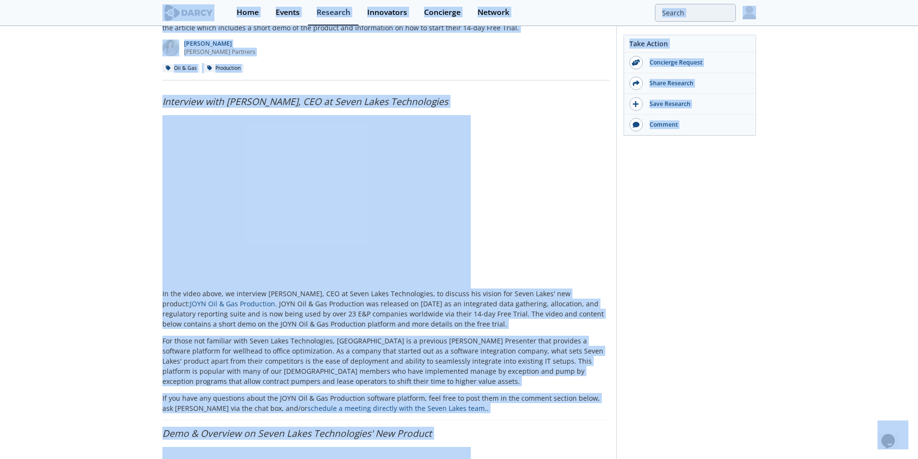 Image resolution: width=918 pixels, height=459 pixels. Describe the element at coordinates (397, 408) in the screenshot. I see `a: schedule a meeting directly with the Seven Lakes team.` at that location.